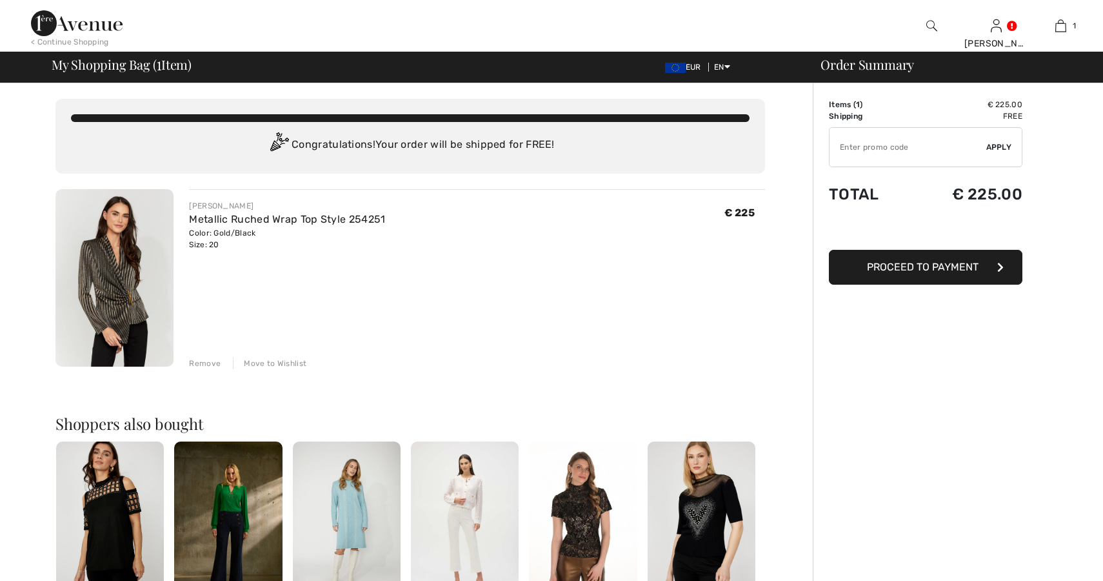  I want to click on img: My Info, so click(996, 26).